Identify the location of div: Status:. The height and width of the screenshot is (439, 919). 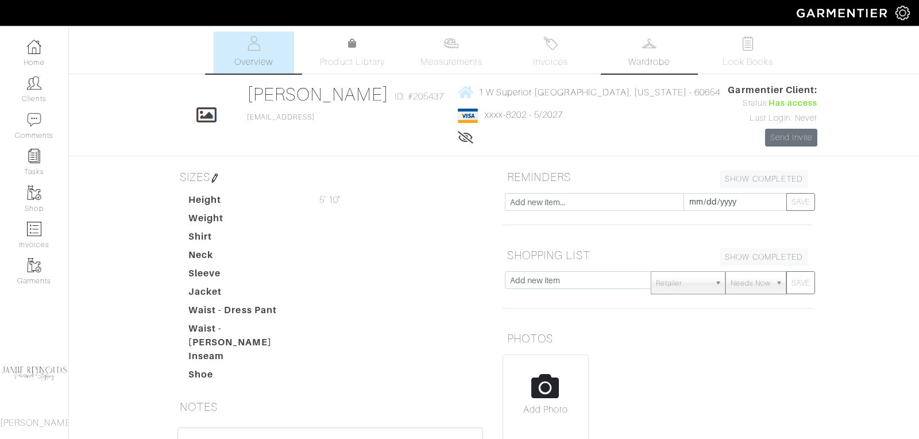
(773, 103).